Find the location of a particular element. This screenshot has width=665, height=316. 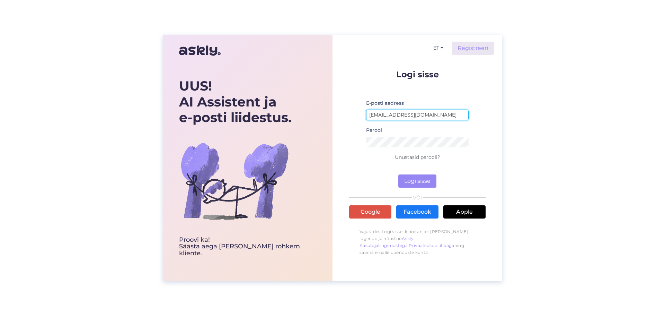

a: Google is located at coordinates (370, 212).